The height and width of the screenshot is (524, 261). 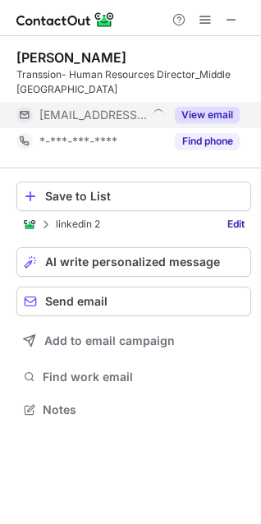 I want to click on span: AI write personalized message, so click(x=132, y=262).